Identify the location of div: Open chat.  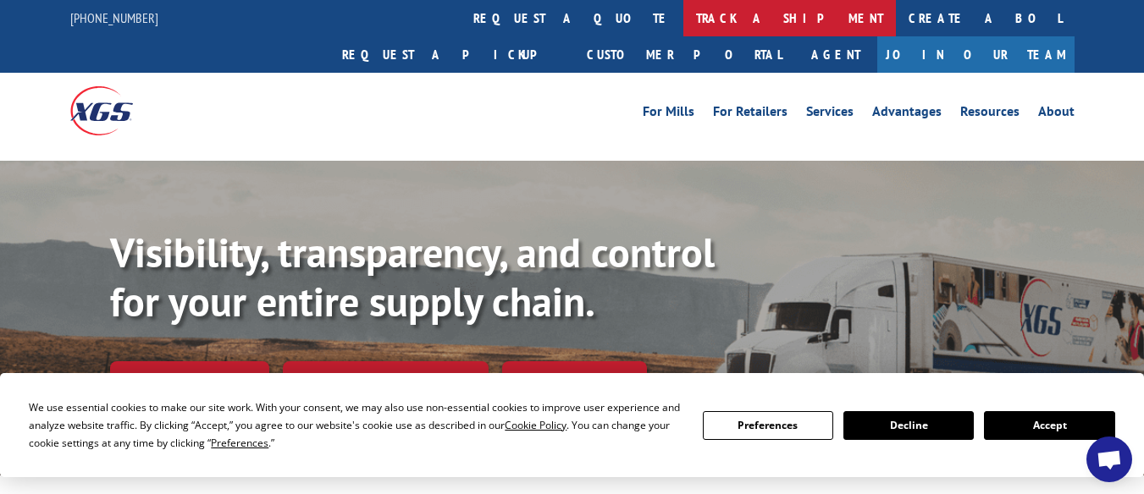
(1109, 460).